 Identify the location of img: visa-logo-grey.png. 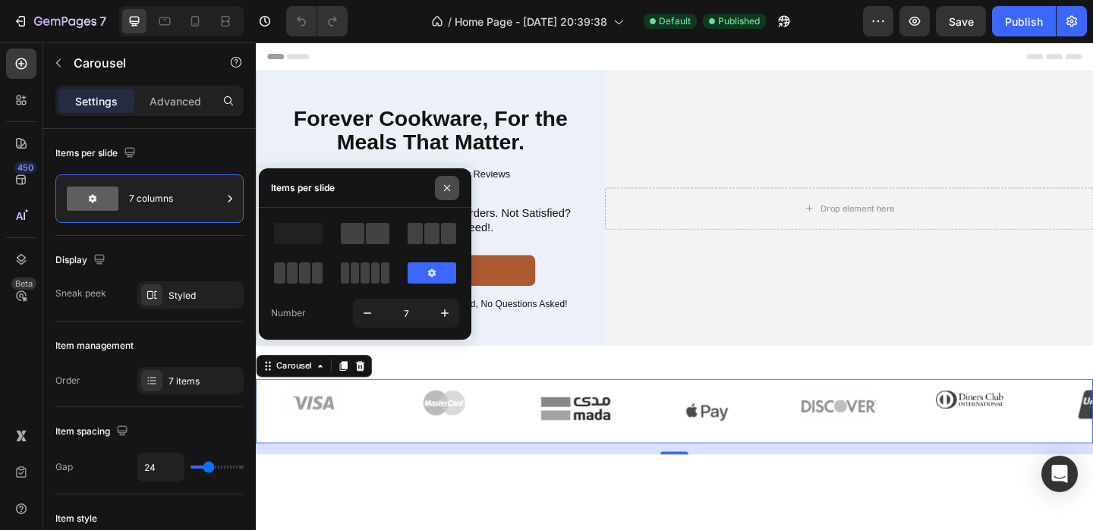
(62, 392).